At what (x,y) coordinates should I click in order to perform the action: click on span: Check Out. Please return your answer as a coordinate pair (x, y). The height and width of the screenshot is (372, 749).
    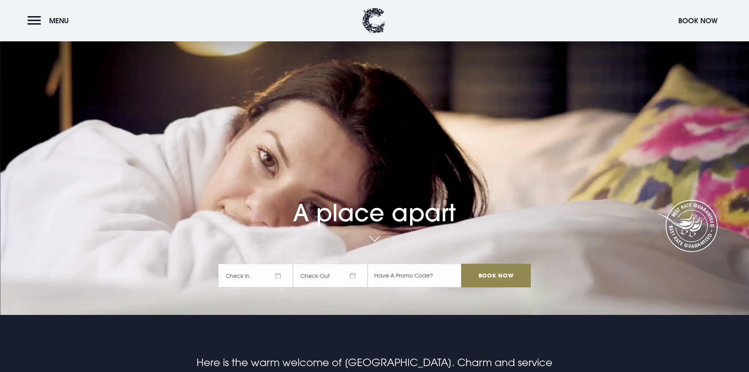
    Looking at the image, I should click on (330, 275).